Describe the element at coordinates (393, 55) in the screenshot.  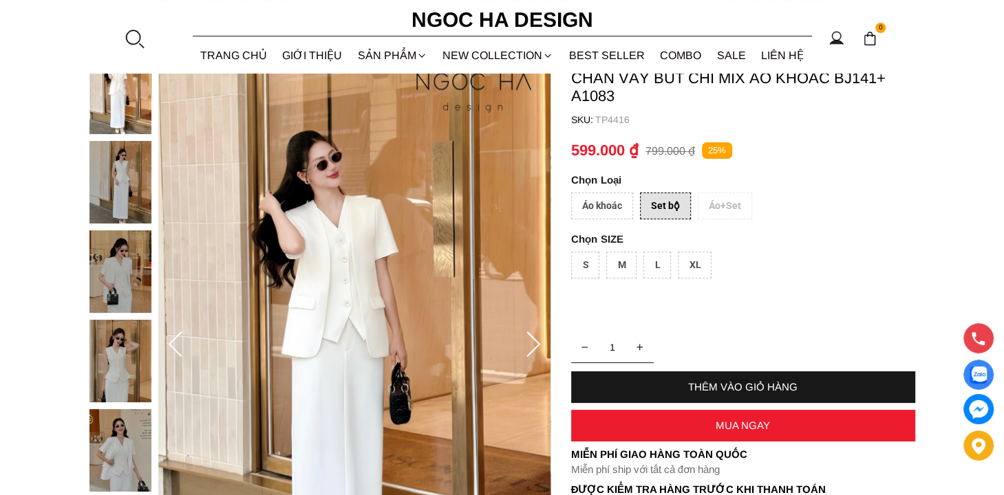
I see `div: SẢN PHẨM` at that location.